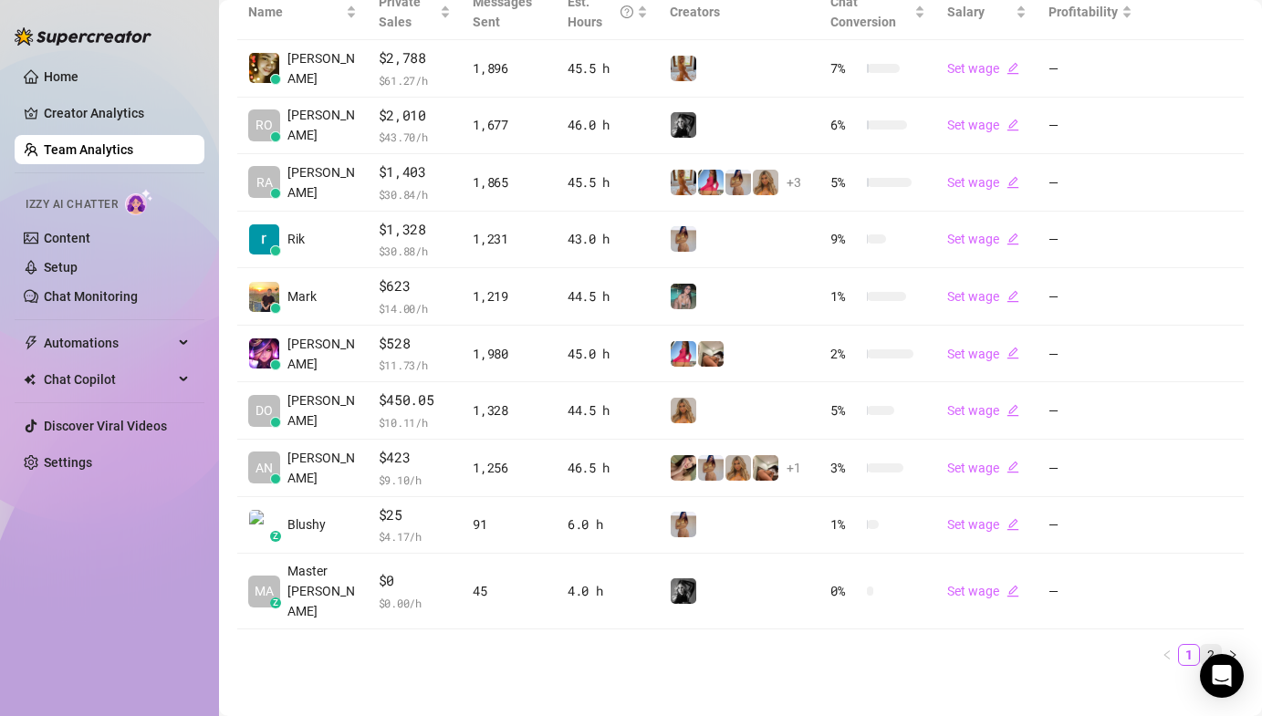 The image size is (1262, 716). What do you see at coordinates (414, 422) in the screenshot?
I see `span: $ 10.11 /h` at bounding box center [414, 422].